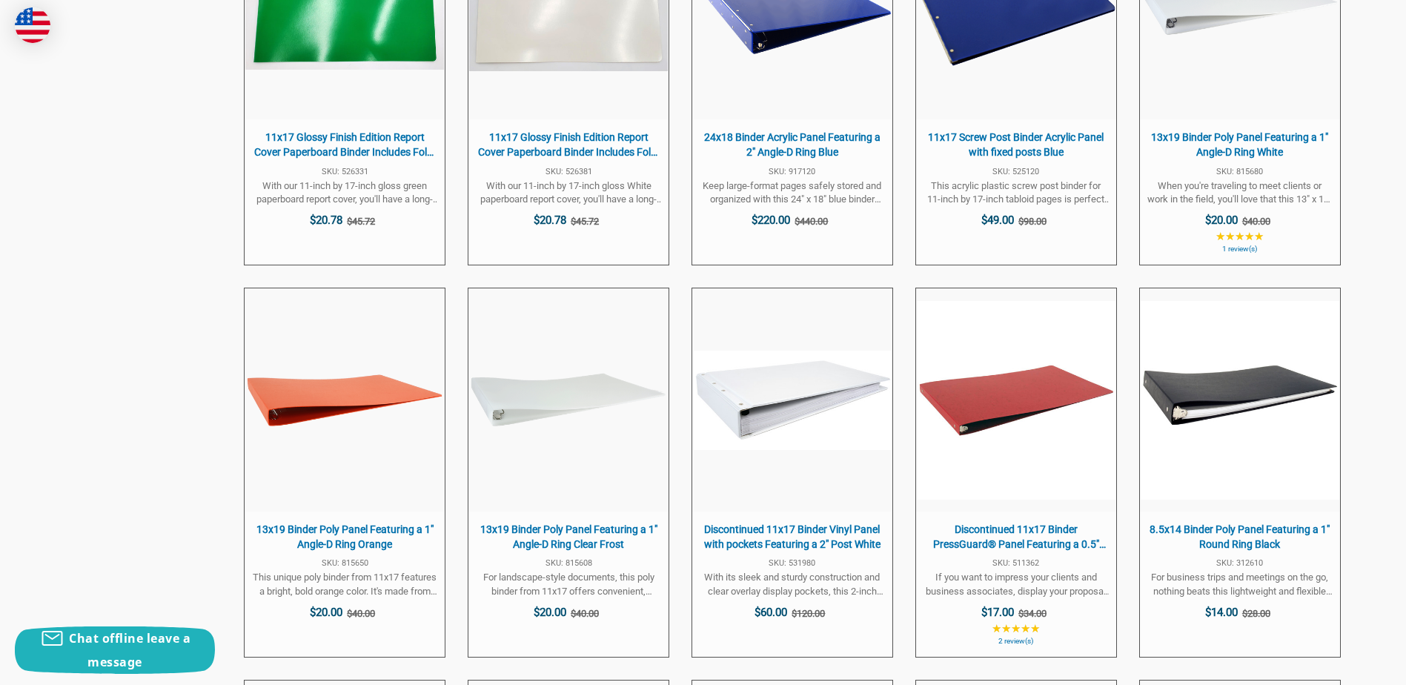 This screenshot has width=1406, height=685. What do you see at coordinates (1240, 171) in the screenshot?
I see `span: SKU: 815680` at bounding box center [1240, 171].